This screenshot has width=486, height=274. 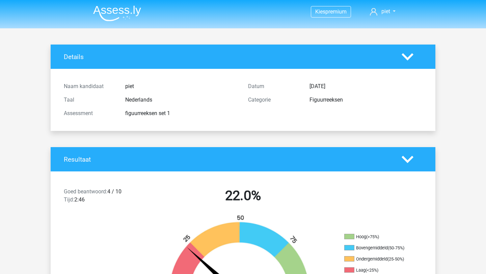 What do you see at coordinates (378, 237) in the screenshot?
I see `li: Hoog` at bounding box center [378, 237].